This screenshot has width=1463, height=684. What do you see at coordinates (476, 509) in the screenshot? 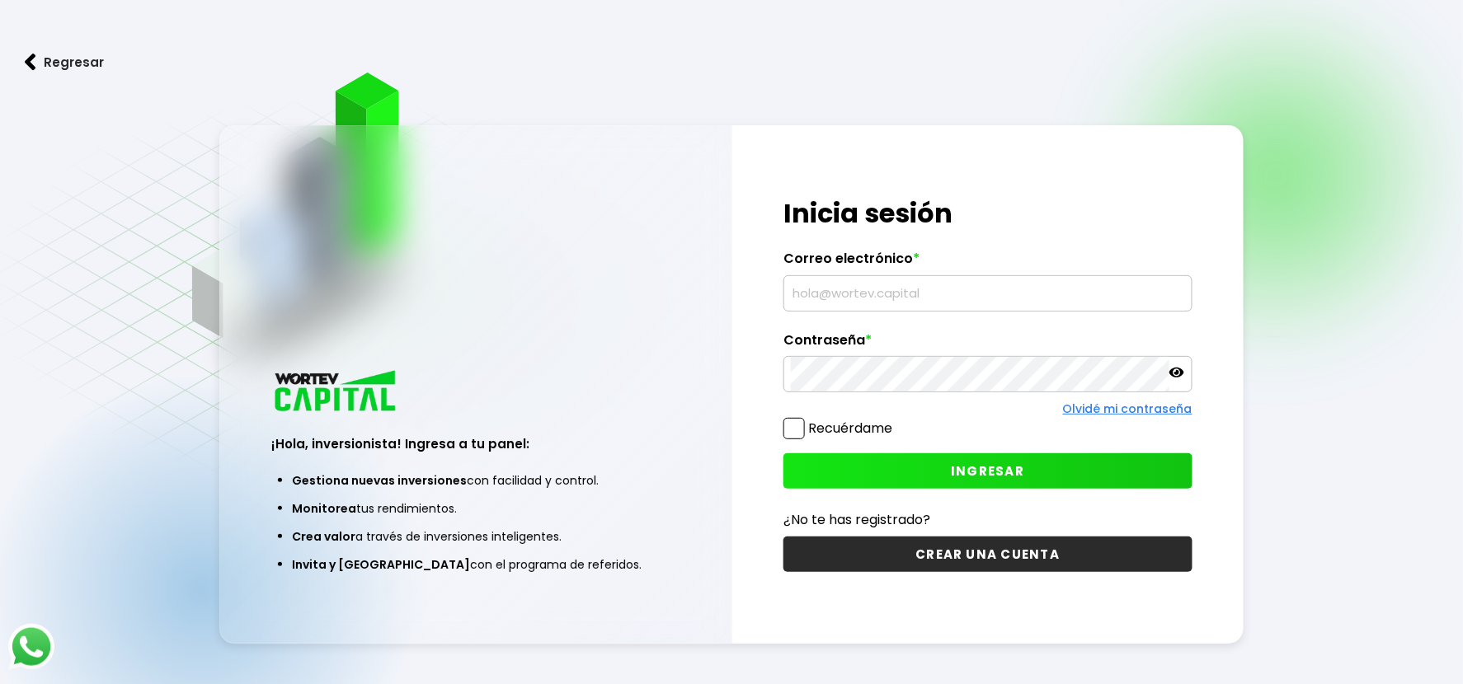
I see `li: tus rendimientos.` at bounding box center [476, 509].